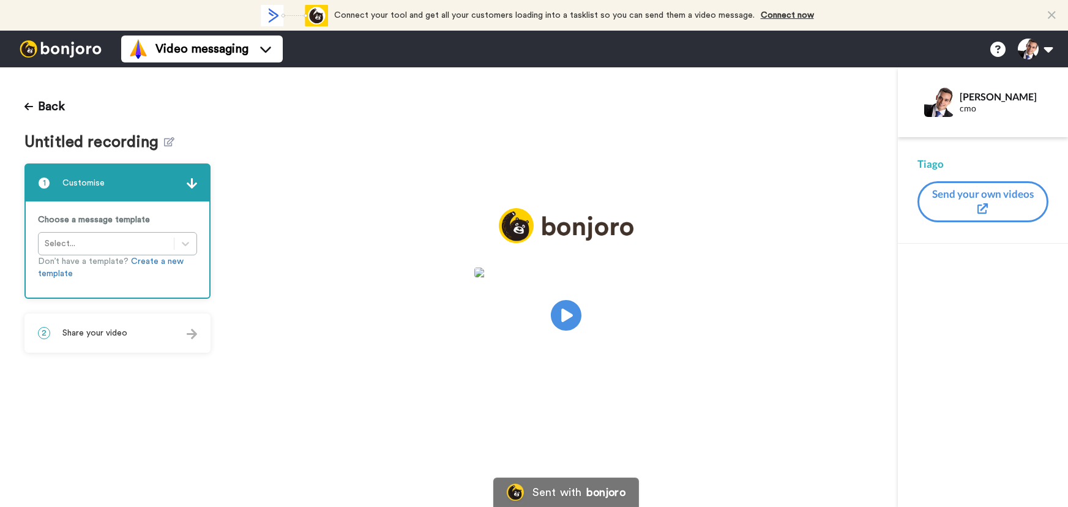 Image resolution: width=1068 pixels, height=507 pixels. What do you see at coordinates (294, 15) in the screenshot?
I see `div: animation` at bounding box center [294, 15].